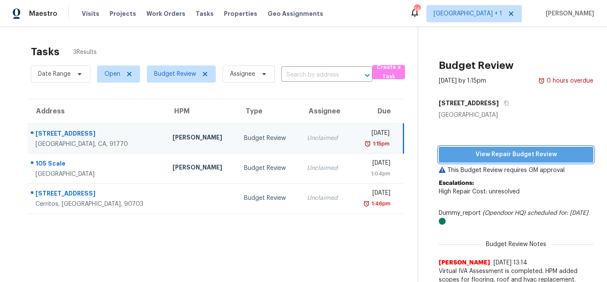 Image resolution: width=607 pixels, height=282 pixels. What do you see at coordinates (516, 155) in the screenshot?
I see `button: View Repair Budget Review` at bounding box center [516, 155].